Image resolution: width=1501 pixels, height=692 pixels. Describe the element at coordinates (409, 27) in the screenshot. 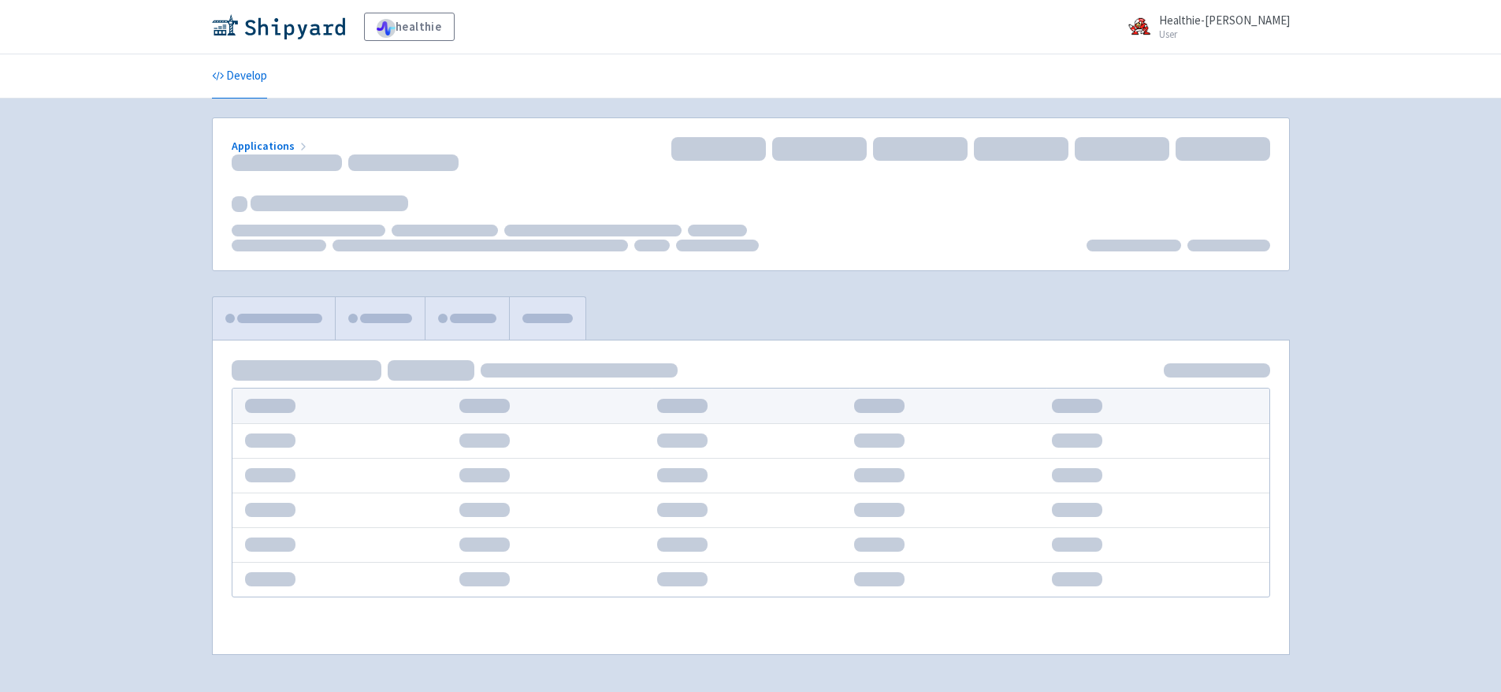

I see `a: healthie` at that location.